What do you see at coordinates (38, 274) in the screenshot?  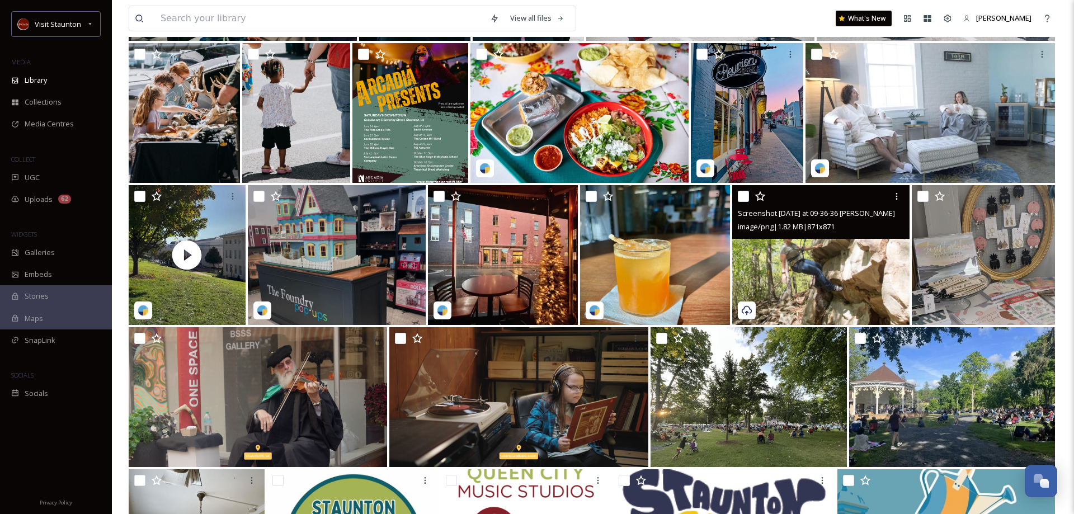 I see `span: Embeds` at bounding box center [38, 274].